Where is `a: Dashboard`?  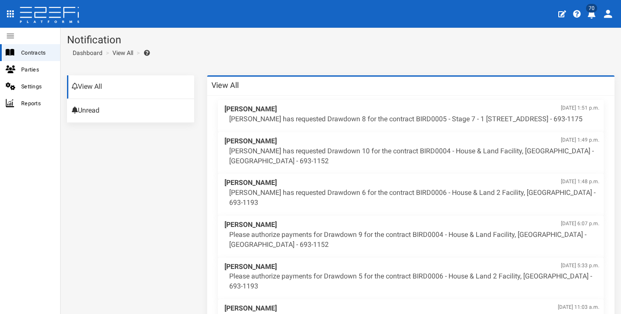 a: Dashboard is located at coordinates (86, 53).